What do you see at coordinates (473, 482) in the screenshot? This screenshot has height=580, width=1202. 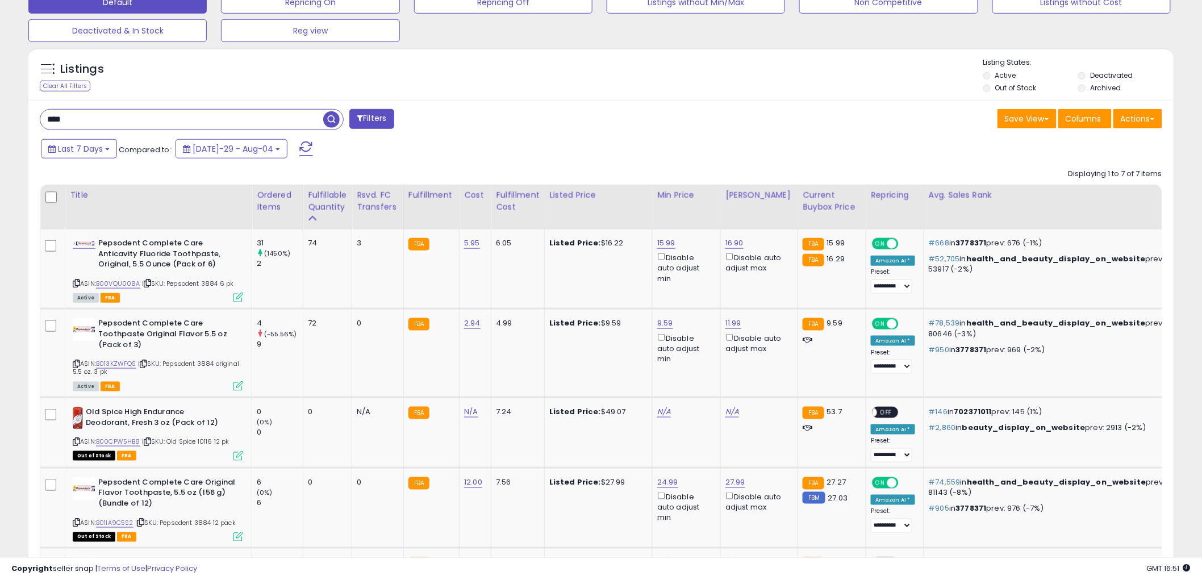 I see `a: 12.00` at bounding box center [473, 482].